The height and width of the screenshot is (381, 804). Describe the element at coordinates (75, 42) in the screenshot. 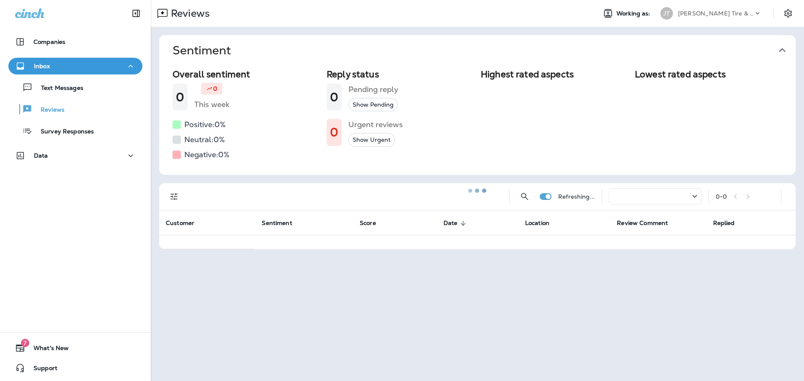

I see `button: Companies` at that location.